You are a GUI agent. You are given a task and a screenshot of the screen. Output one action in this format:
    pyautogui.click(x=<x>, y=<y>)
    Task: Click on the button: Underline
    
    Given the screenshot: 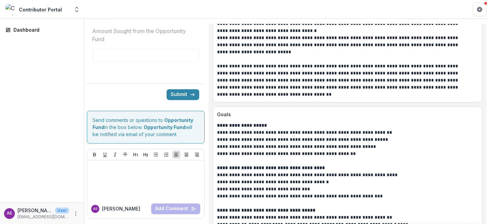 What is the action you would take?
    pyautogui.click(x=105, y=154)
    